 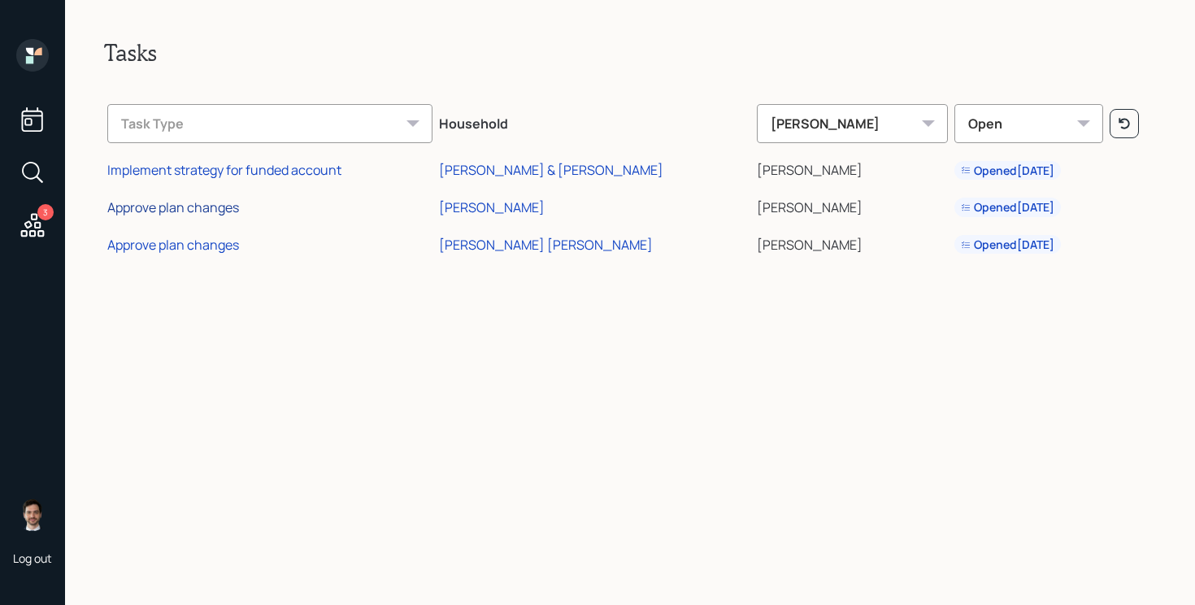 I want to click on th: Household, so click(x=594, y=121).